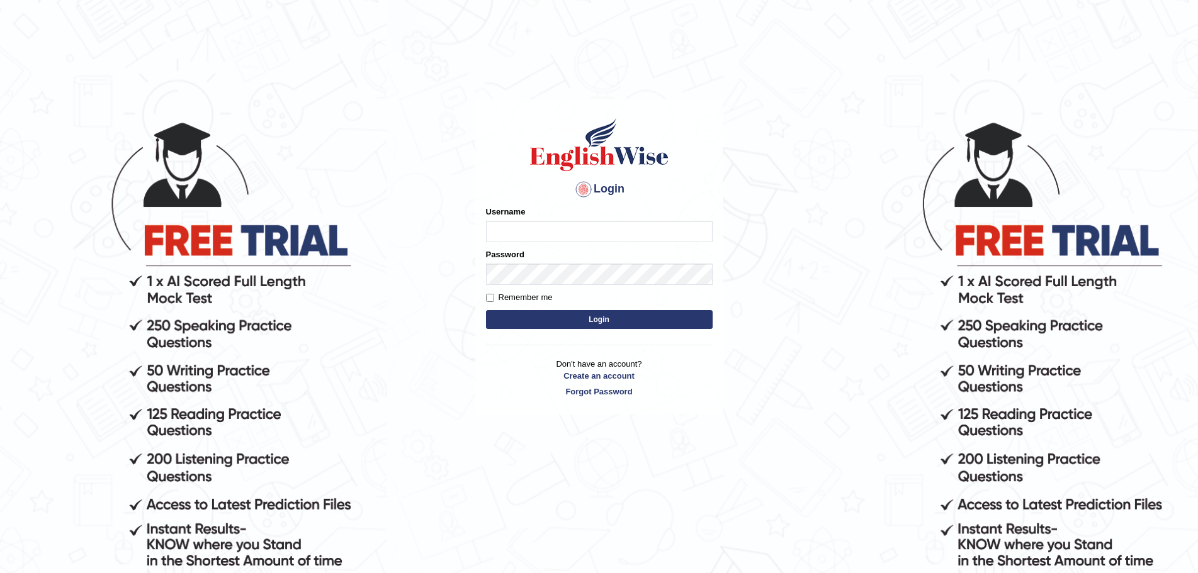 This screenshot has width=1198, height=573. Describe the element at coordinates (490, 298) in the screenshot. I see `input: Remember me` at that location.